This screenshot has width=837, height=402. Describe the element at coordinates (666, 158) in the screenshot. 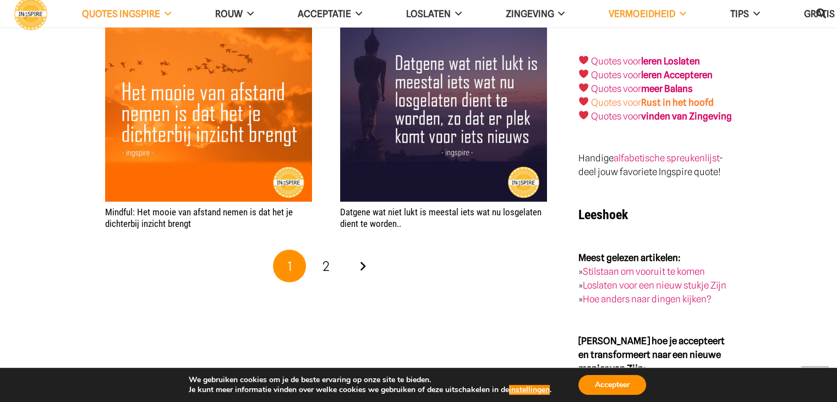

I see `a: alfabetische spreukenlijst` at that location.